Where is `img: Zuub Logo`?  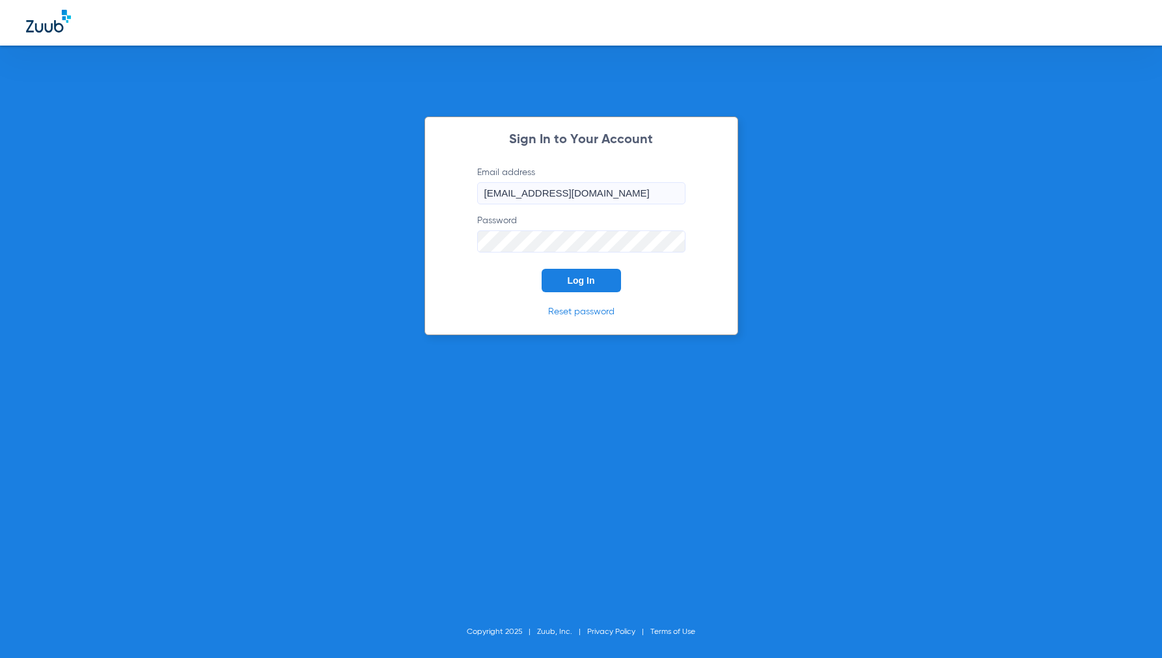 img: Zuub Logo is located at coordinates (48, 21).